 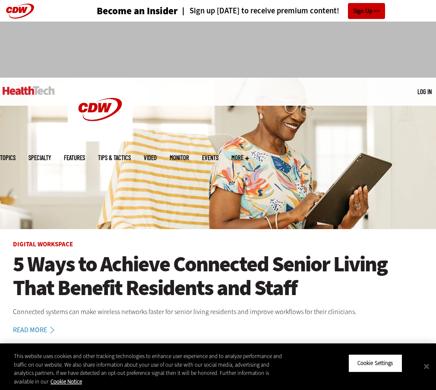 What do you see at coordinates (100, 139) in the screenshot?
I see `a: CDW` at bounding box center [100, 139].